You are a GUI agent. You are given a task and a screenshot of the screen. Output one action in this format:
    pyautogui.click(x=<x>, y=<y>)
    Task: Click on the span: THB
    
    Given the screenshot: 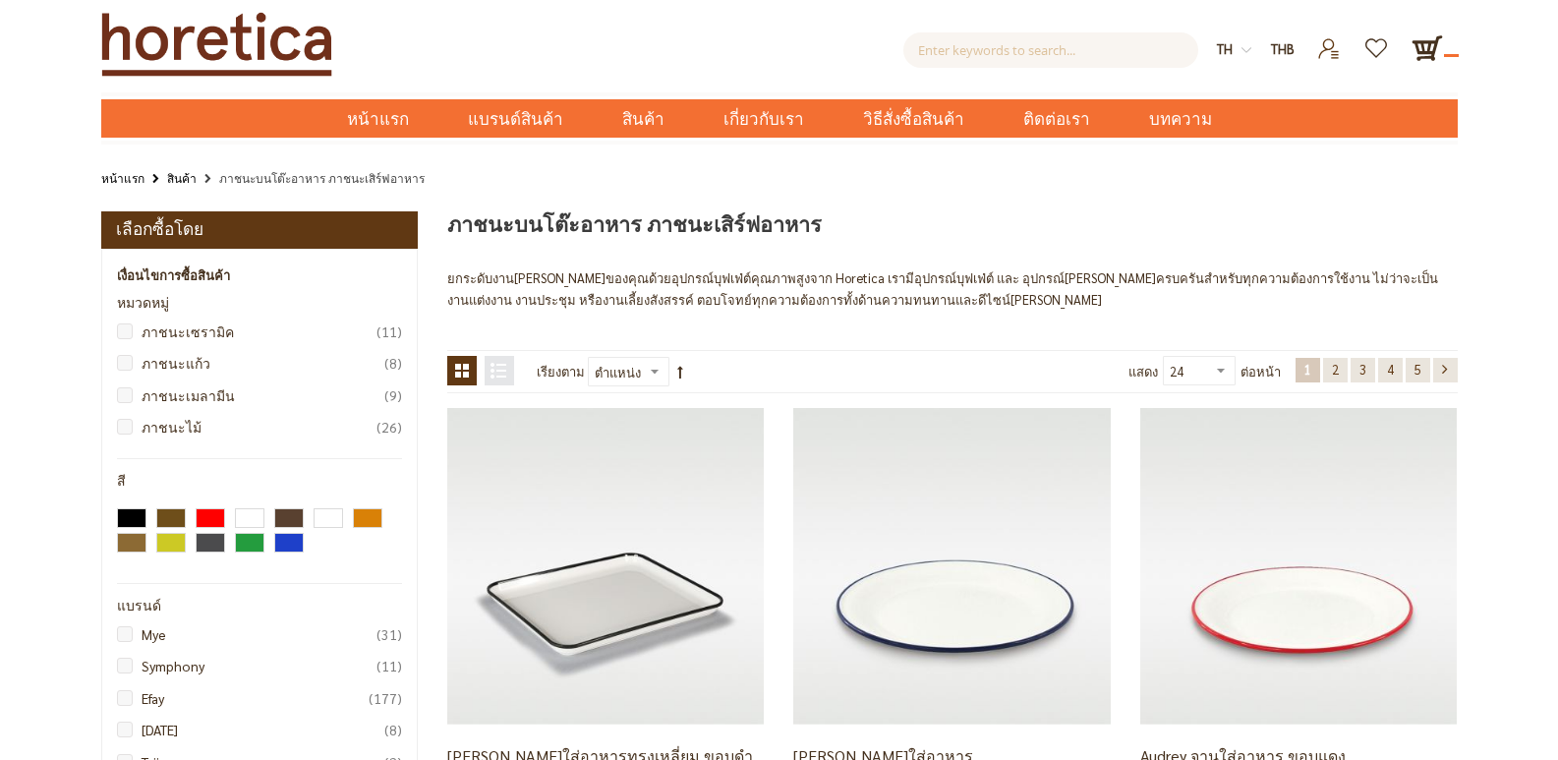 What is the action you would take?
    pyautogui.click(x=1283, y=48)
    